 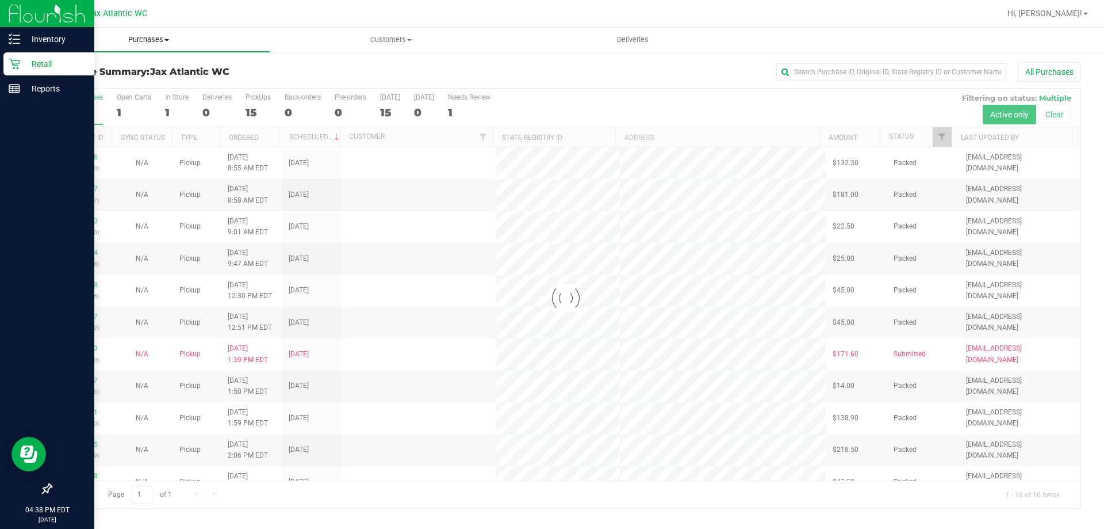 What do you see at coordinates (55, 89) in the screenshot?
I see `p: Reports` at bounding box center [55, 89].